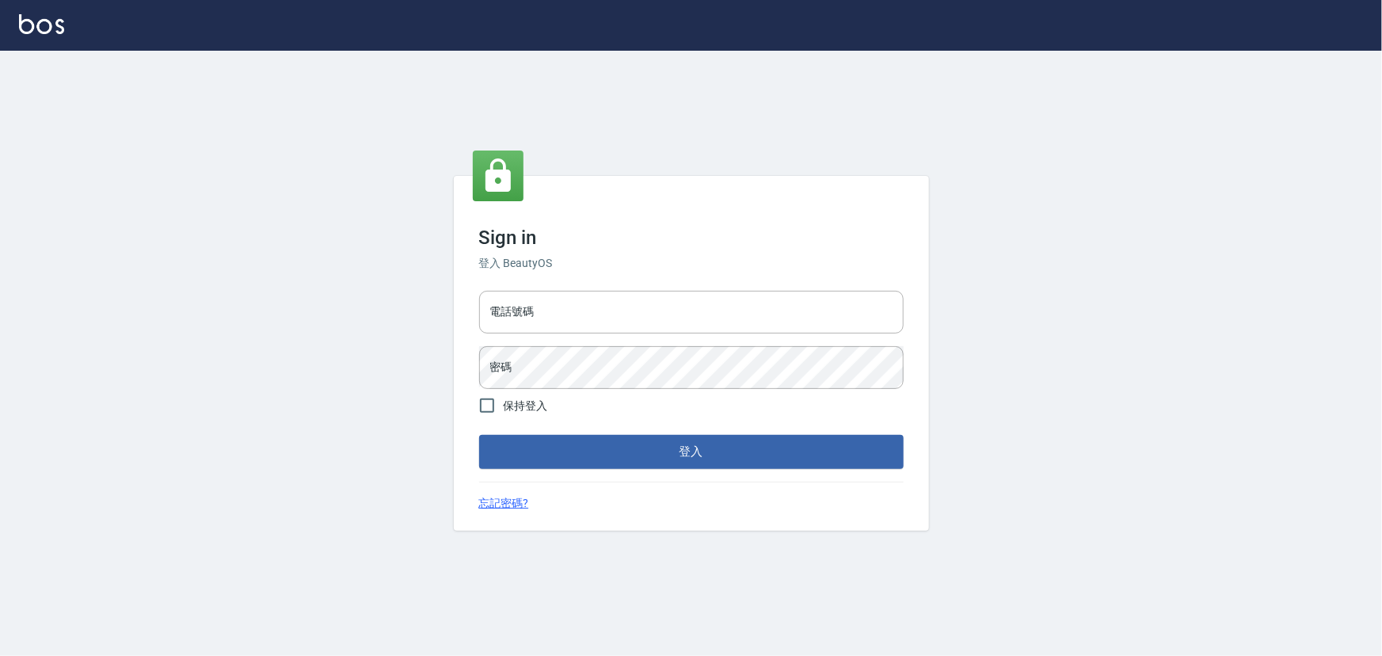  I want to click on span: 保持登入, so click(526, 405).